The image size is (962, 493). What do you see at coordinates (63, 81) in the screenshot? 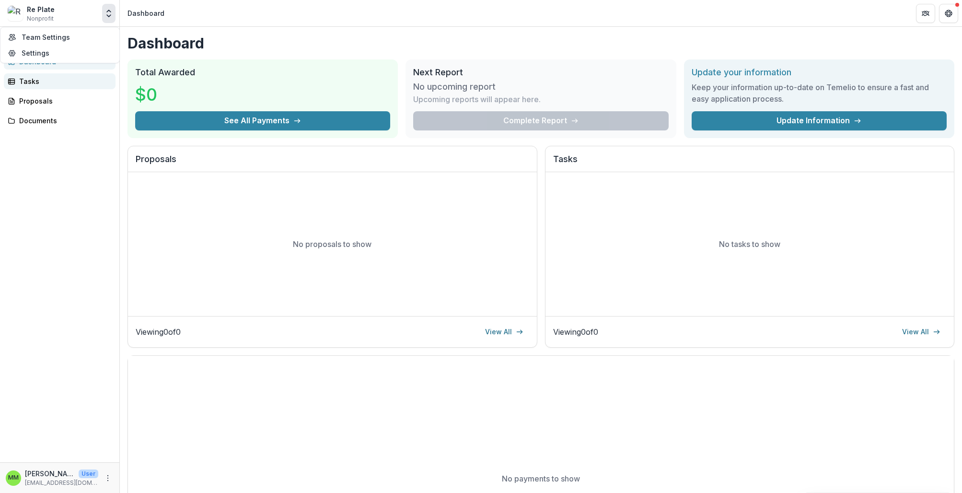
I see `div: Tasks` at bounding box center [63, 81].